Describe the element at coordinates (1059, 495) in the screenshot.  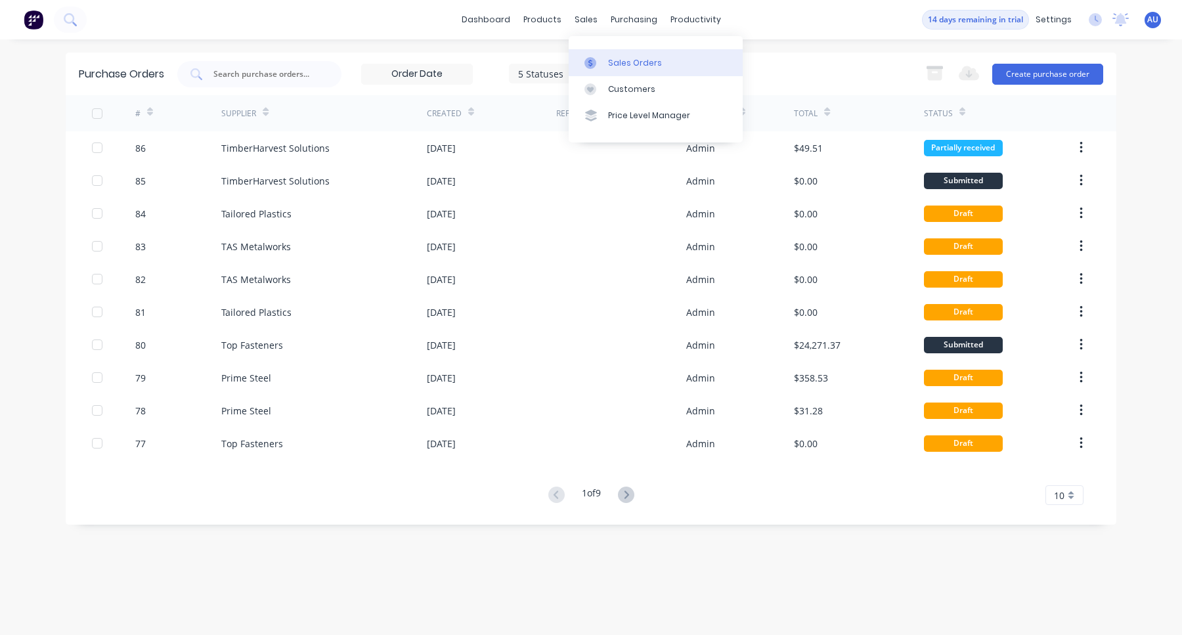
I see `span: 10` at that location.